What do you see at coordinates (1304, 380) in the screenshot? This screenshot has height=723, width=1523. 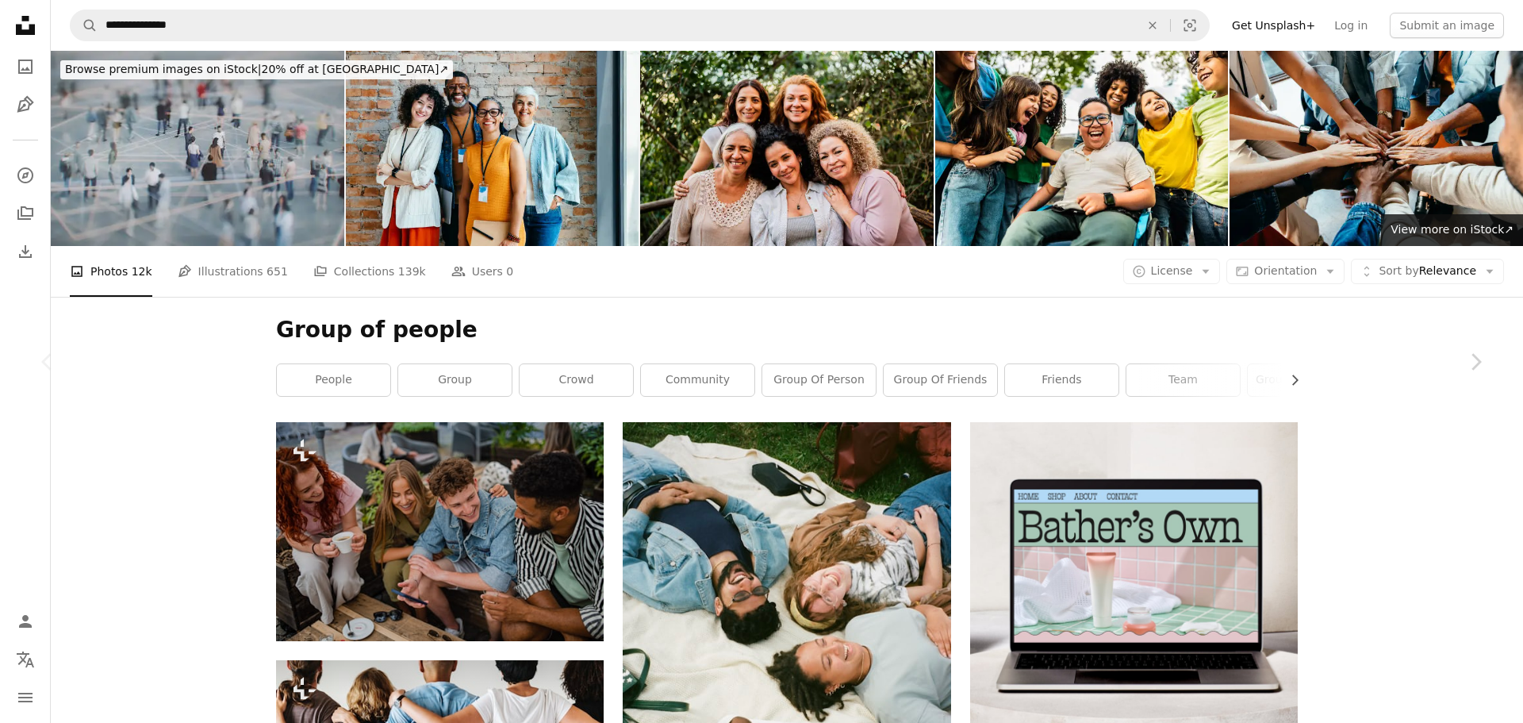 I see `a: group of people working` at bounding box center [1304, 380].